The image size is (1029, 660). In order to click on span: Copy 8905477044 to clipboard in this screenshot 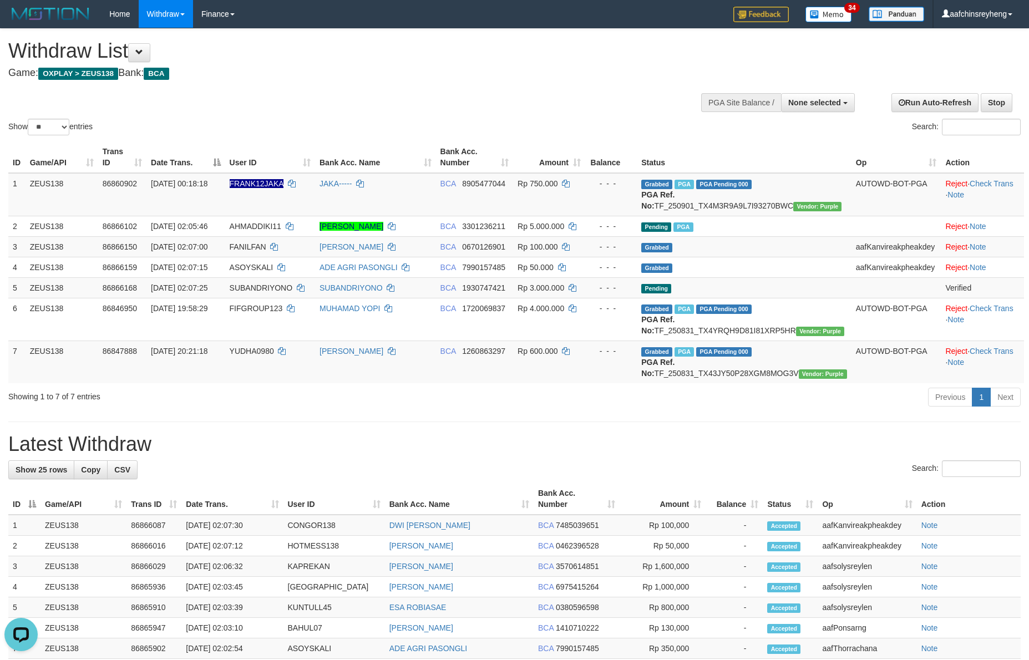, I will do `click(484, 184)`.